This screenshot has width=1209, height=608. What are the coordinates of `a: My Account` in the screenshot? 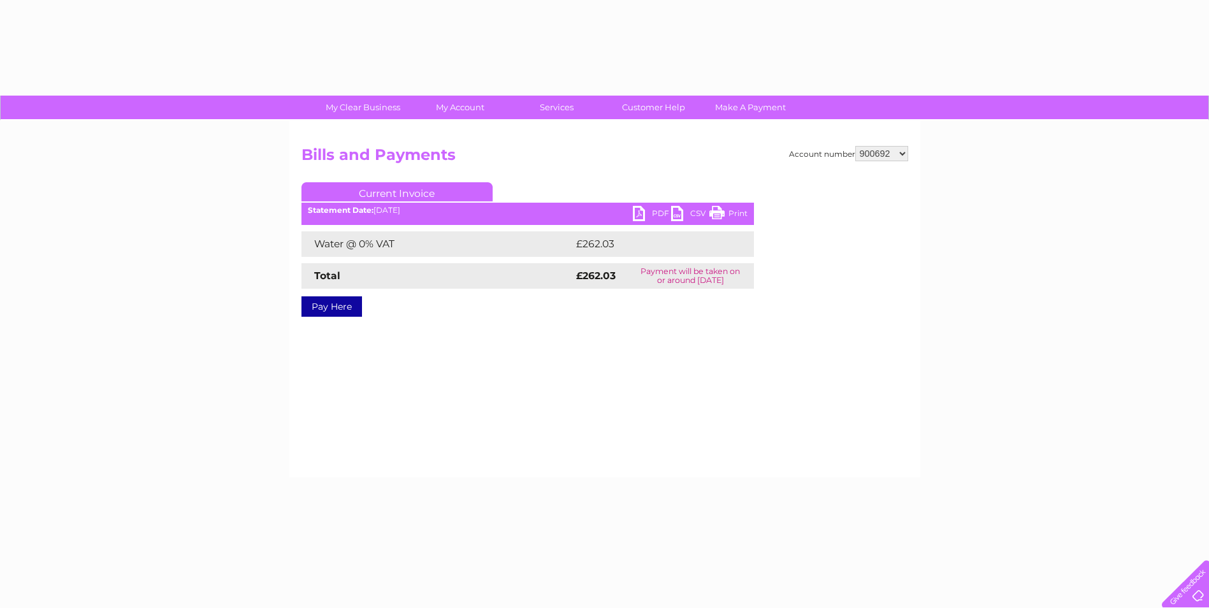 It's located at (460, 107).